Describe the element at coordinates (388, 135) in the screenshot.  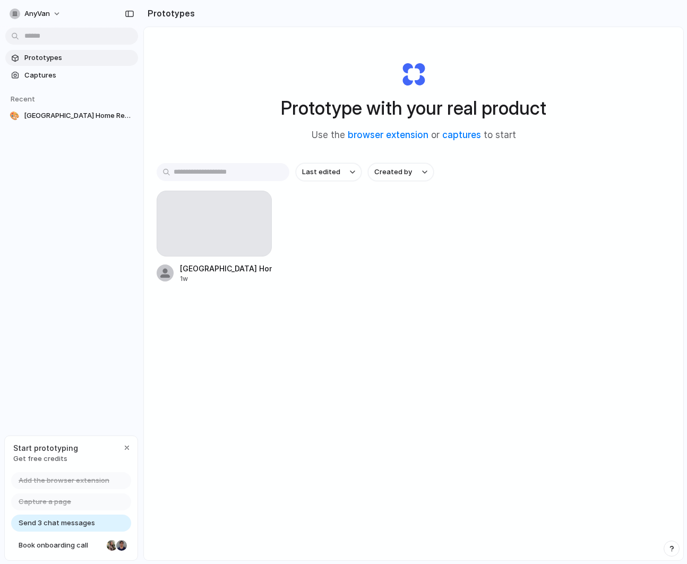
I see `a: browser extension` at that location.